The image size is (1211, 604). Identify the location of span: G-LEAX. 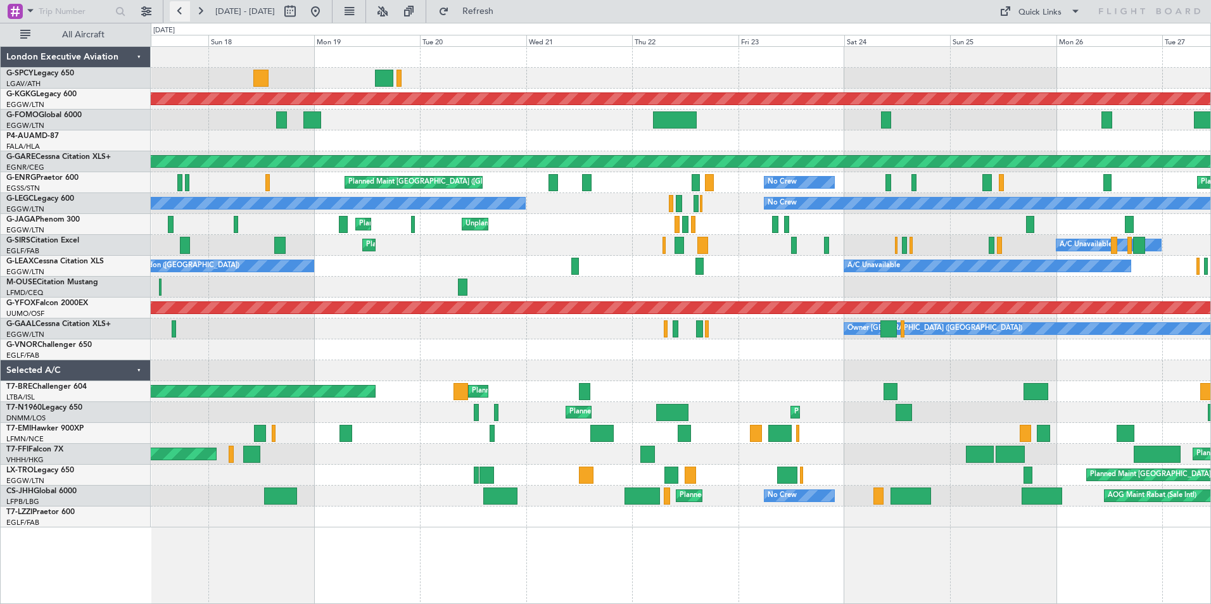
(20, 262).